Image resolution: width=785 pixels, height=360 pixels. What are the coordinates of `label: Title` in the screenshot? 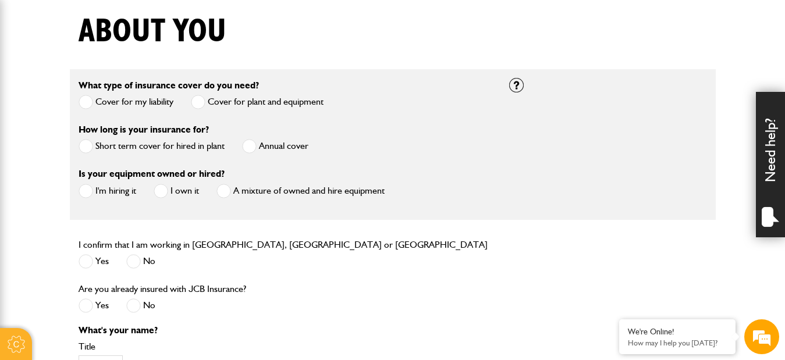 It's located at (285, 347).